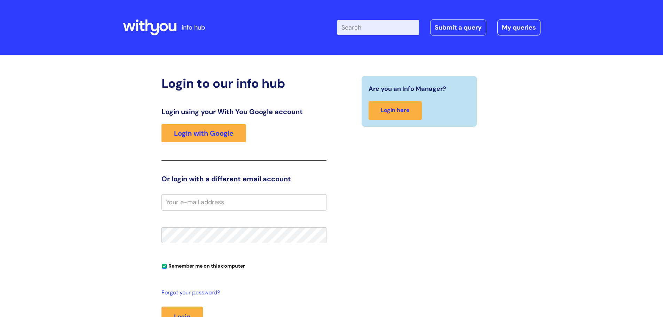 The width and height of the screenshot is (663, 317). What do you see at coordinates (458, 27) in the screenshot?
I see `a: Submit a query` at bounding box center [458, 27].